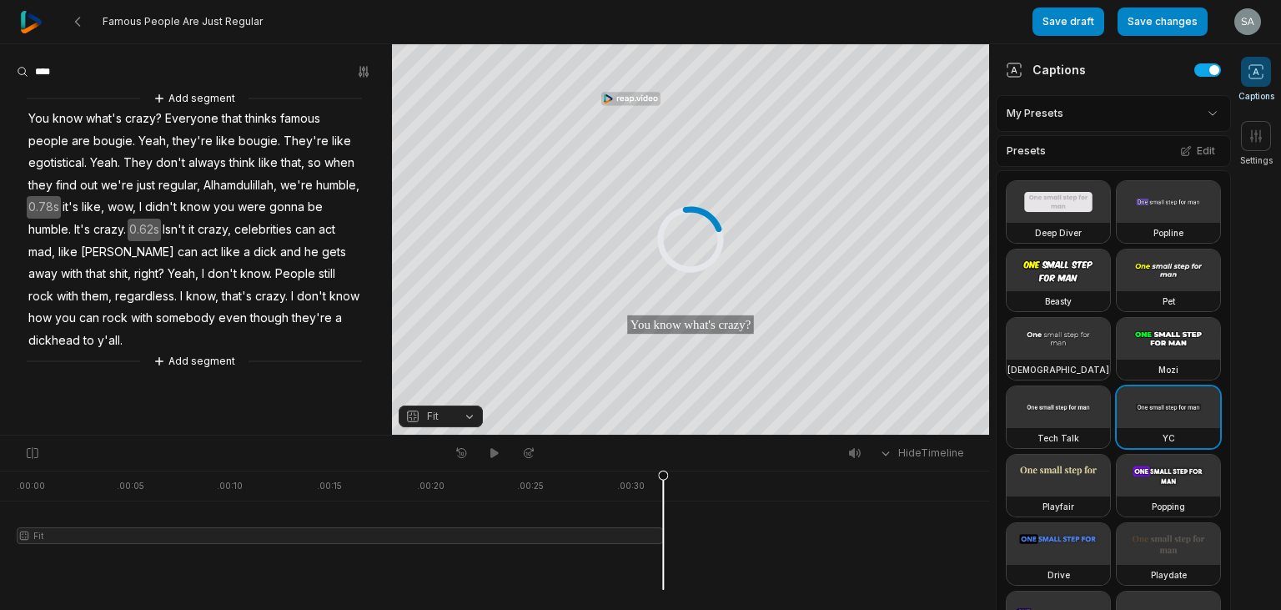 Image resolution: width=1281 pixels, height=610 pixels. I want to click on span: gonna, so click(287, 207).